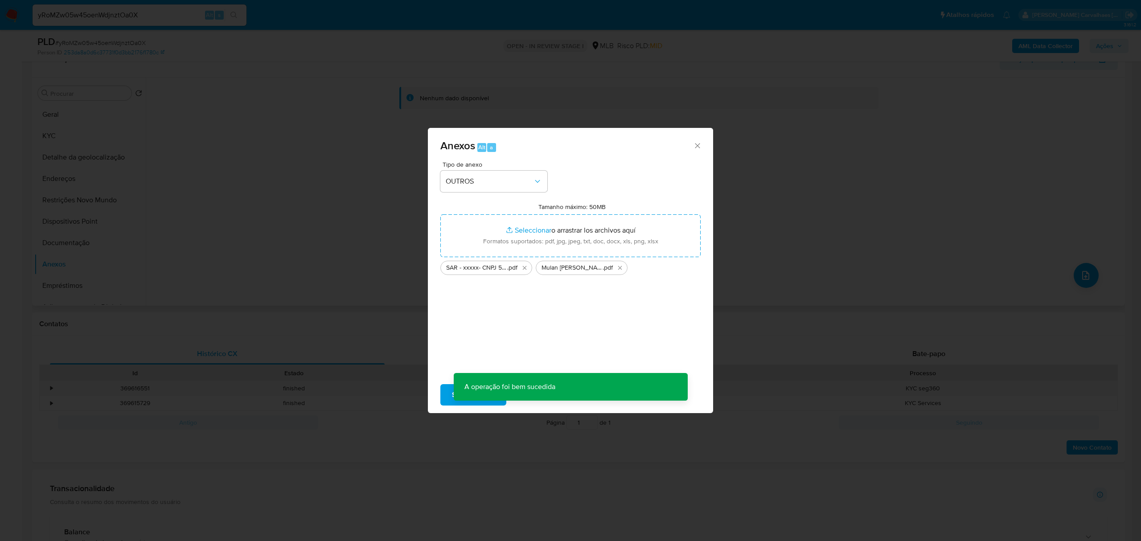  I want to click on span: a, so click(491, 147).